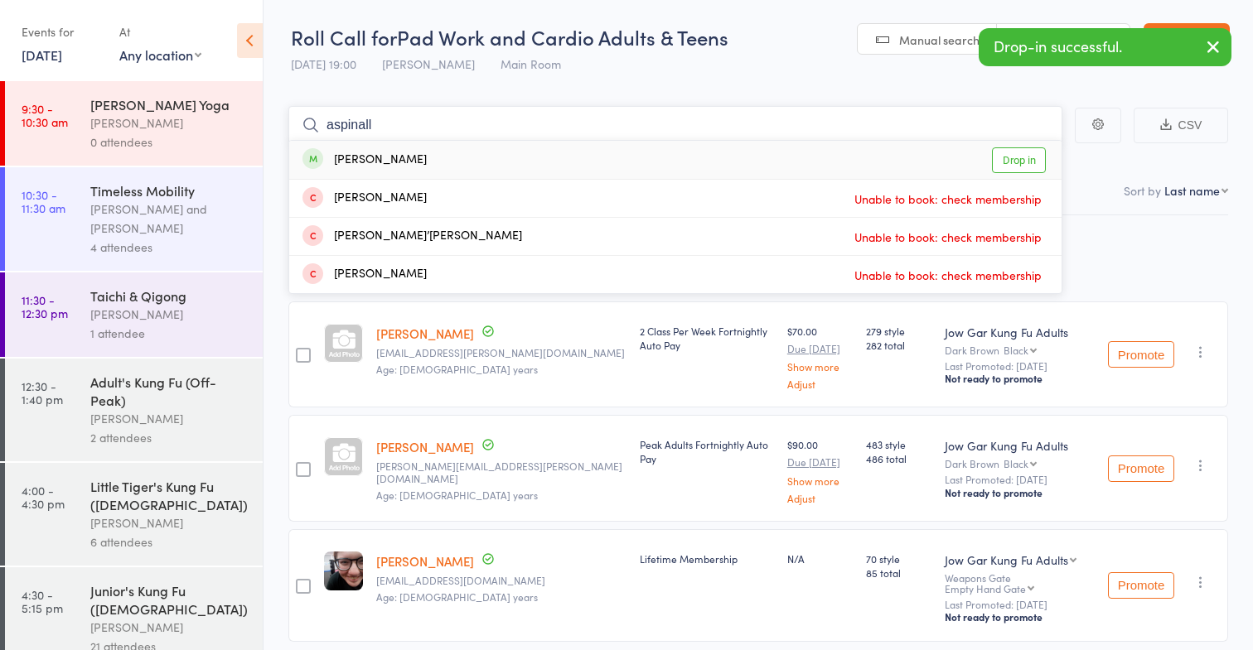  I want to click on div: 6 attendees, so click(169, 542).